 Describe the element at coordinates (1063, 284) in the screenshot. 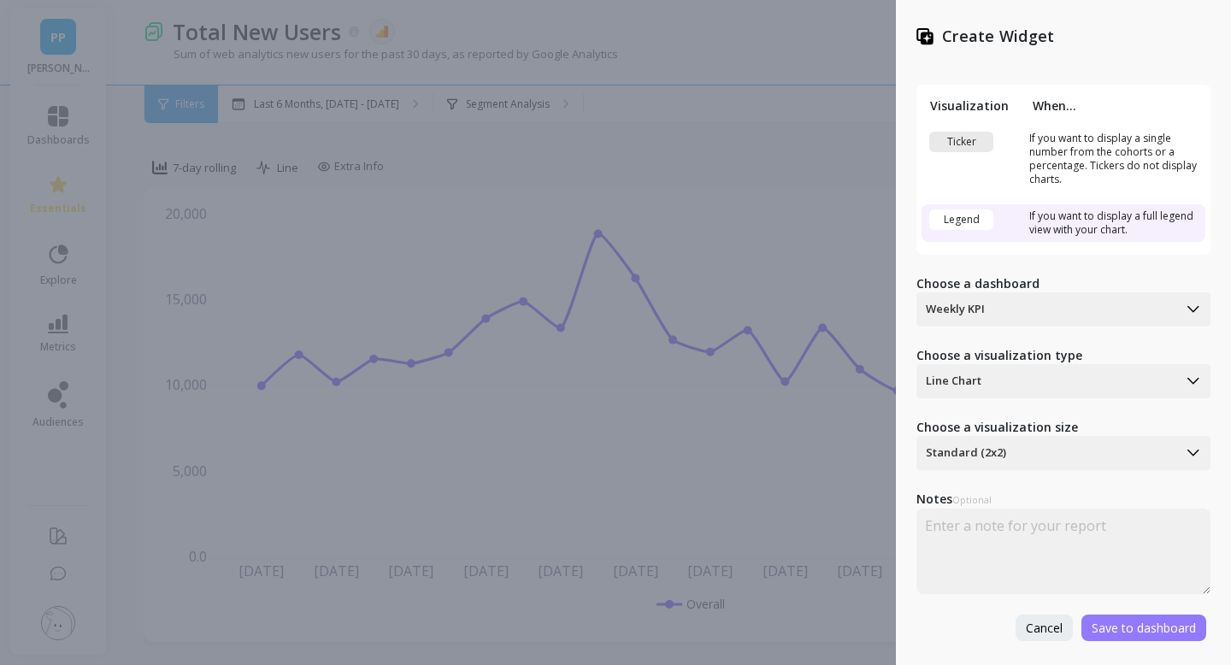

I see `label: Choose a dashboard` at that location.